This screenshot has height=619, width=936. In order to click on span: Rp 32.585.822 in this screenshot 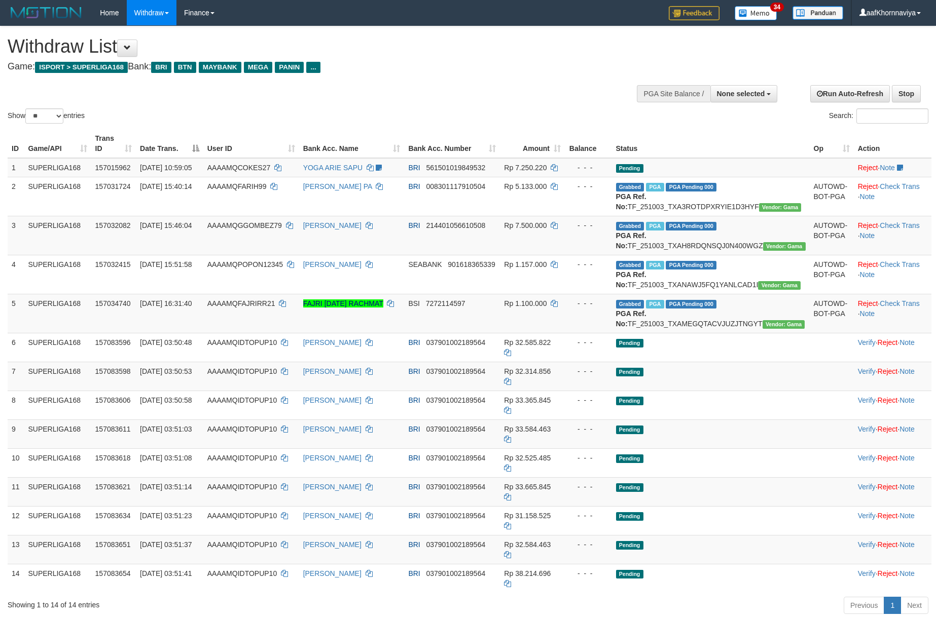, I will do `click(527, 343)`.